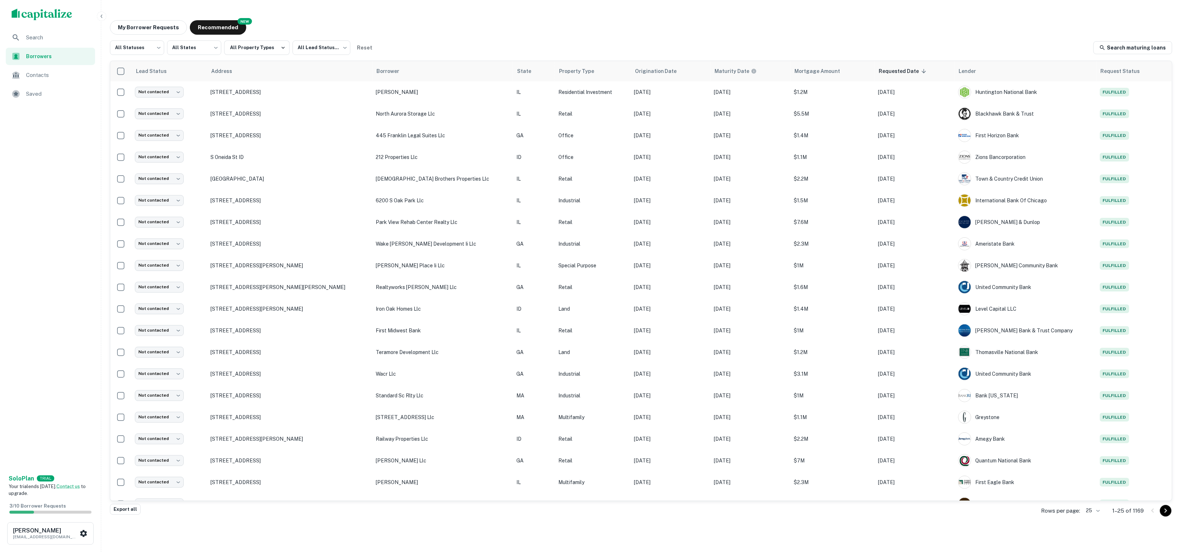 This screenshot has height=552, width=1181. I want to click on a: Contact us, so click(68, 487).